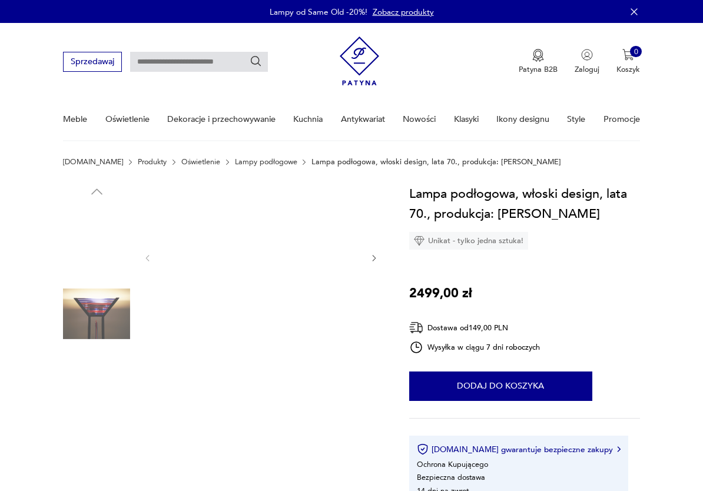  What do you see at coordinates (628, 62) in the screenshot?
I see `button: 0Koszyk` at bounding box center [628, 62].